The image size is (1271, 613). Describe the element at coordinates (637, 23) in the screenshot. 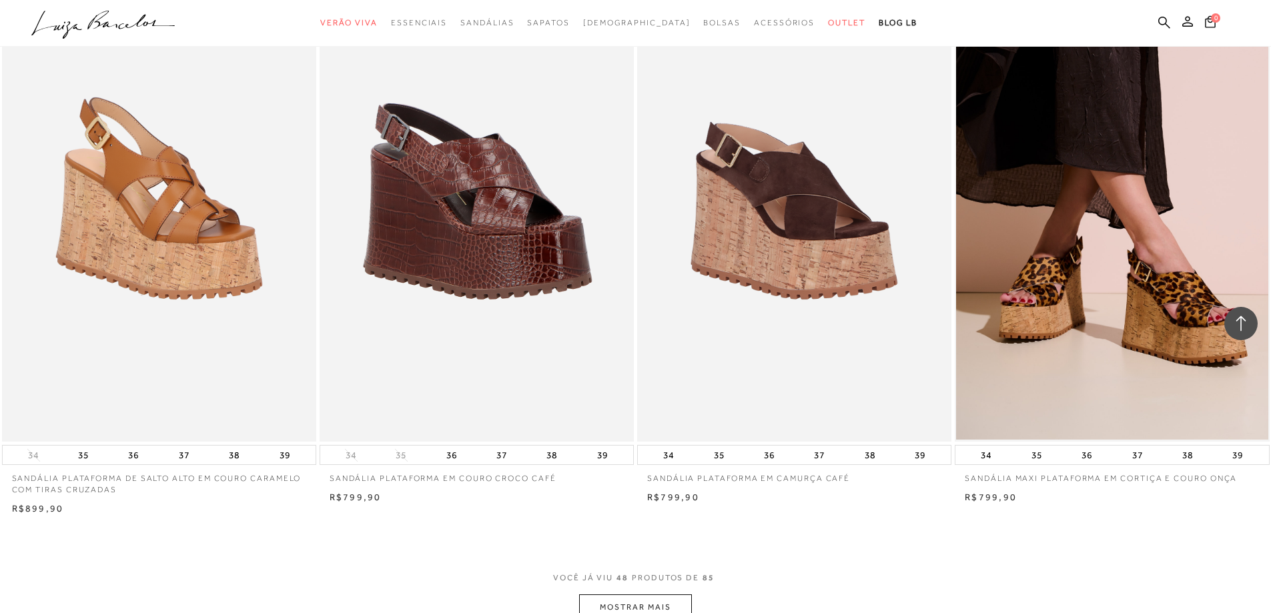

I see `a: noSubCategoriesText` at that location.